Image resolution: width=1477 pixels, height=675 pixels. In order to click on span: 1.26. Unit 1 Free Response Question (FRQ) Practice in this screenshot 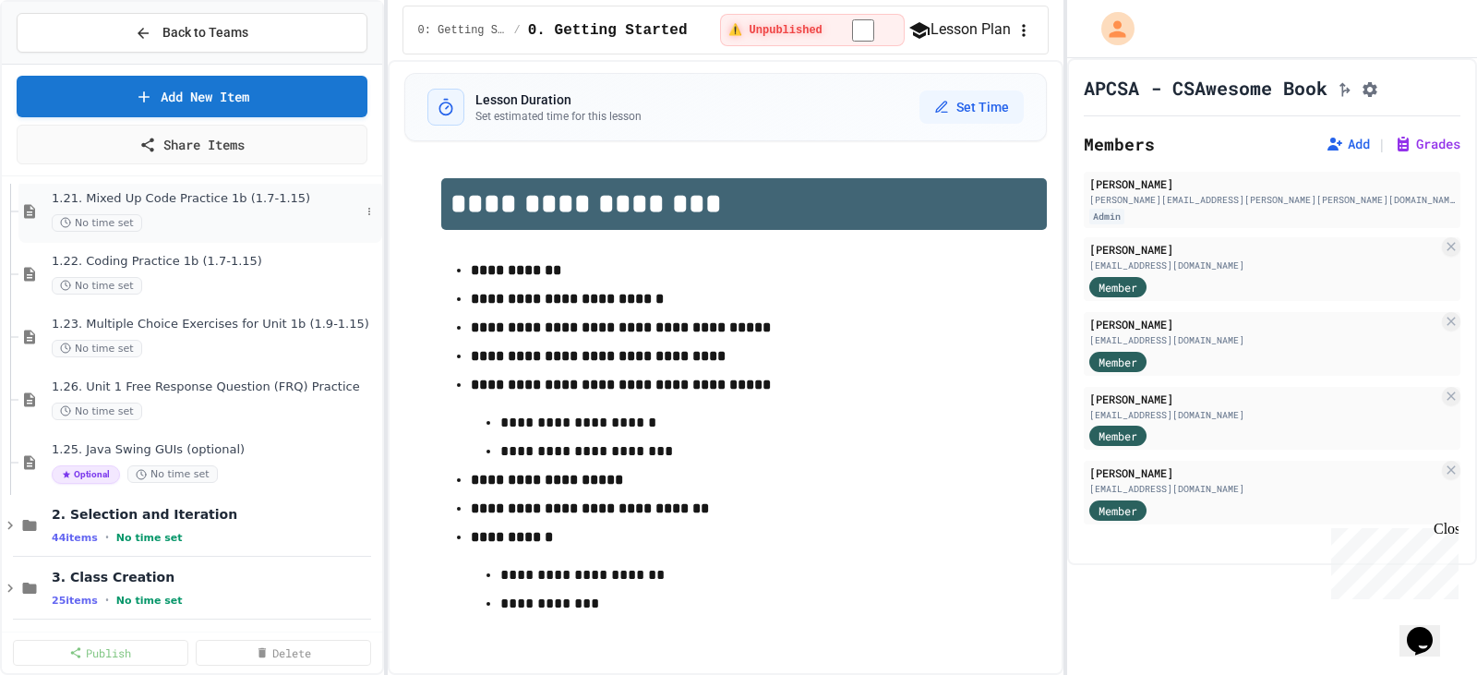, I will do `click(215, 387)`.